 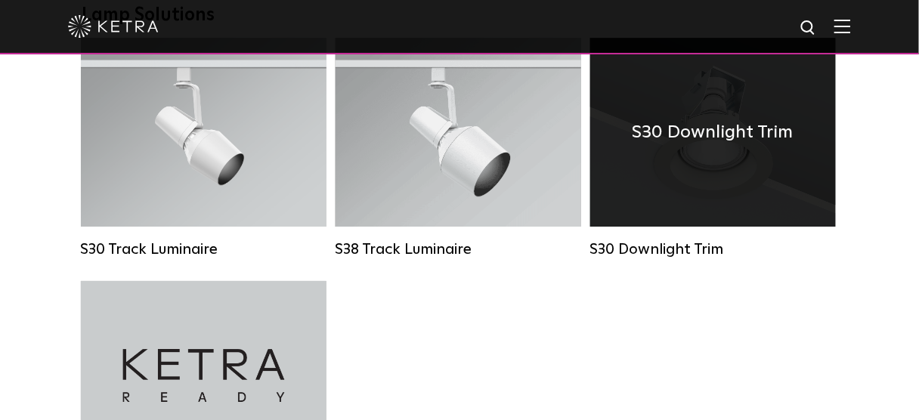 What do you see at coordinates (842, 26) in the screenshot?
I see `img: Hamburger%20Nav.svg` at bounding box center [842, 26].